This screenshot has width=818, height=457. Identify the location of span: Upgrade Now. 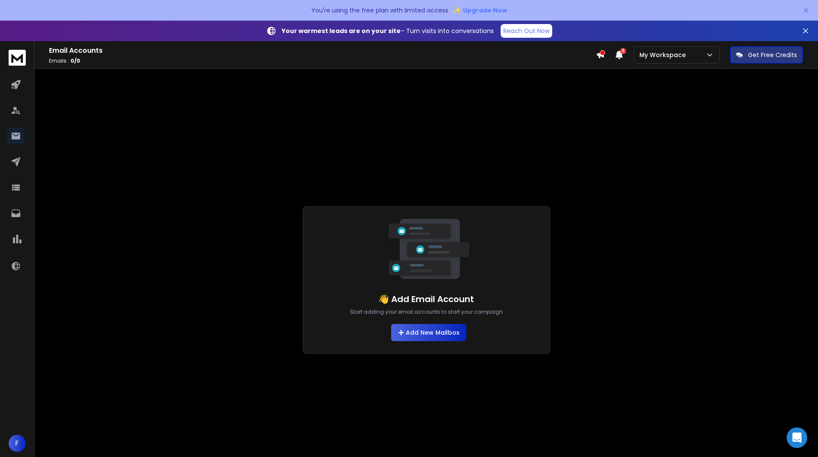
(485, 10).